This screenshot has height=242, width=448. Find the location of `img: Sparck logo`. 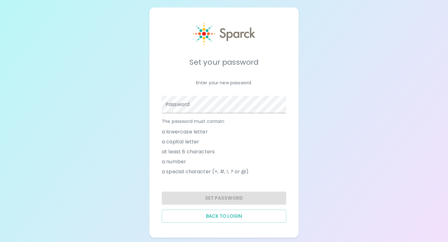

img: Sparck logo is located at coordinates (224, 34).